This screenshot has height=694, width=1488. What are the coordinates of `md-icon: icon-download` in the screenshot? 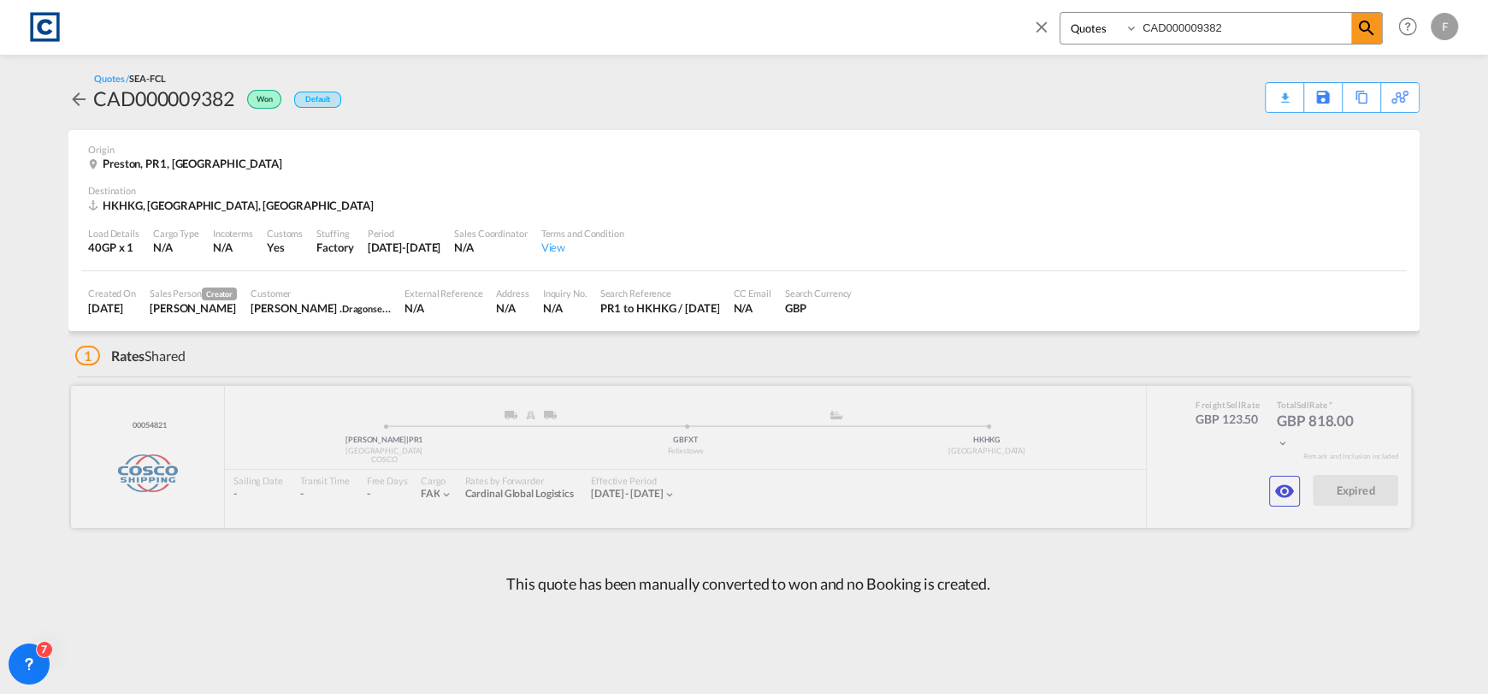 It's located at (1285, 92).